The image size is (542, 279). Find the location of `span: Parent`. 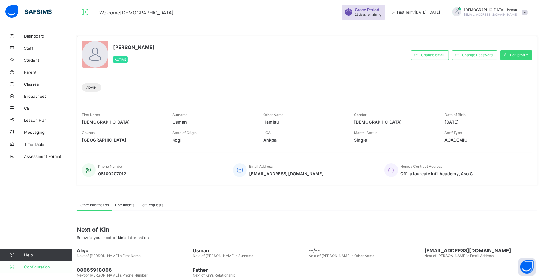

span: Parent is located at coordinates (48, 72).